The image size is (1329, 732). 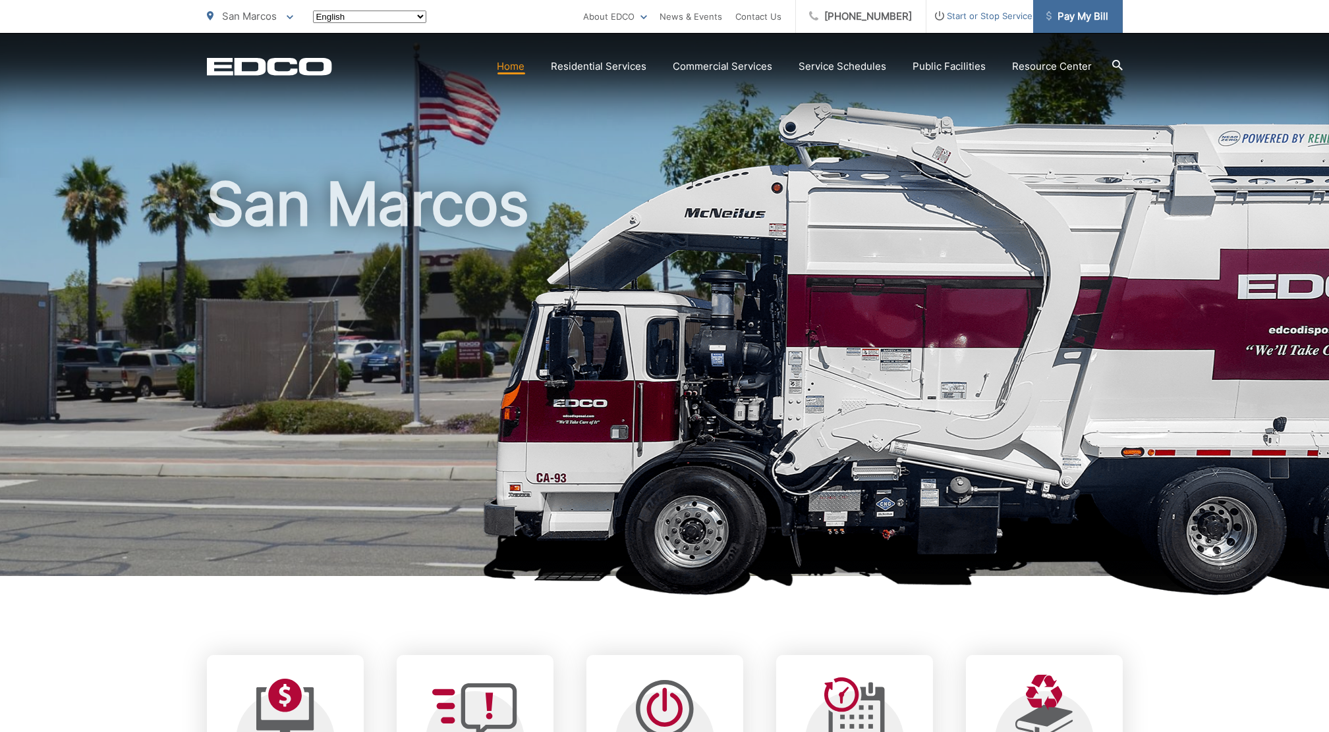 I want to click on a: EDCD logo. Return to the homepage., so click(x=269, y=67).